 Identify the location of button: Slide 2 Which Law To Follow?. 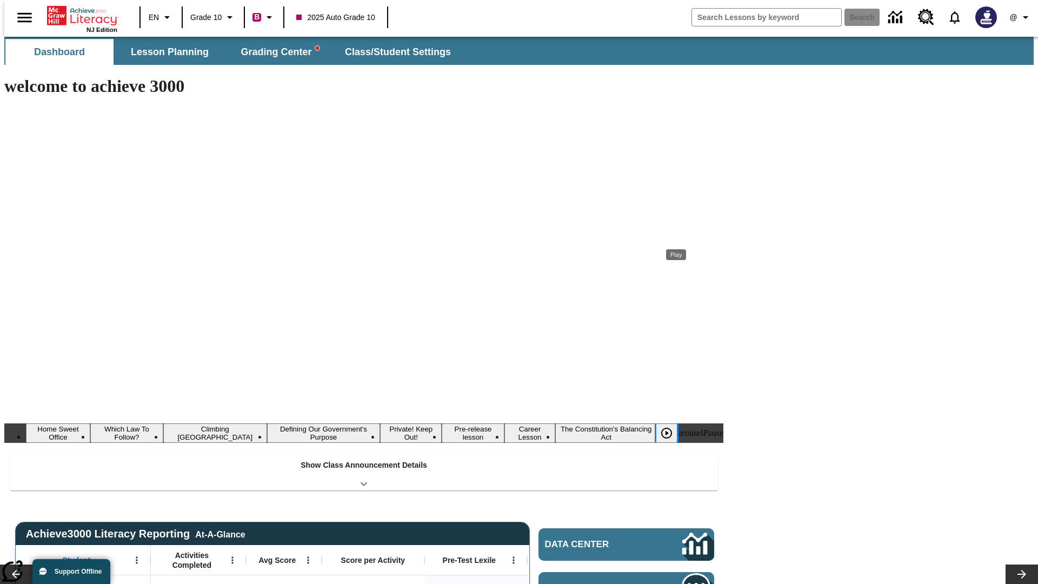
(126, 433).